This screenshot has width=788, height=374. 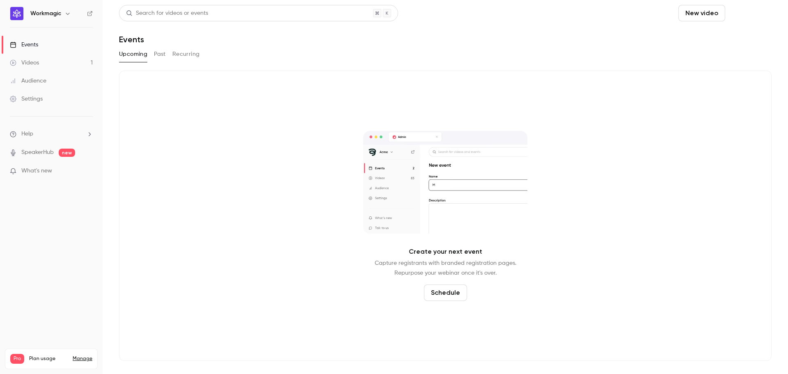 What do you see at coordinates (133, 54) in the screenshot?
I see `button: Upcoming` at bounding box center [133, 54].